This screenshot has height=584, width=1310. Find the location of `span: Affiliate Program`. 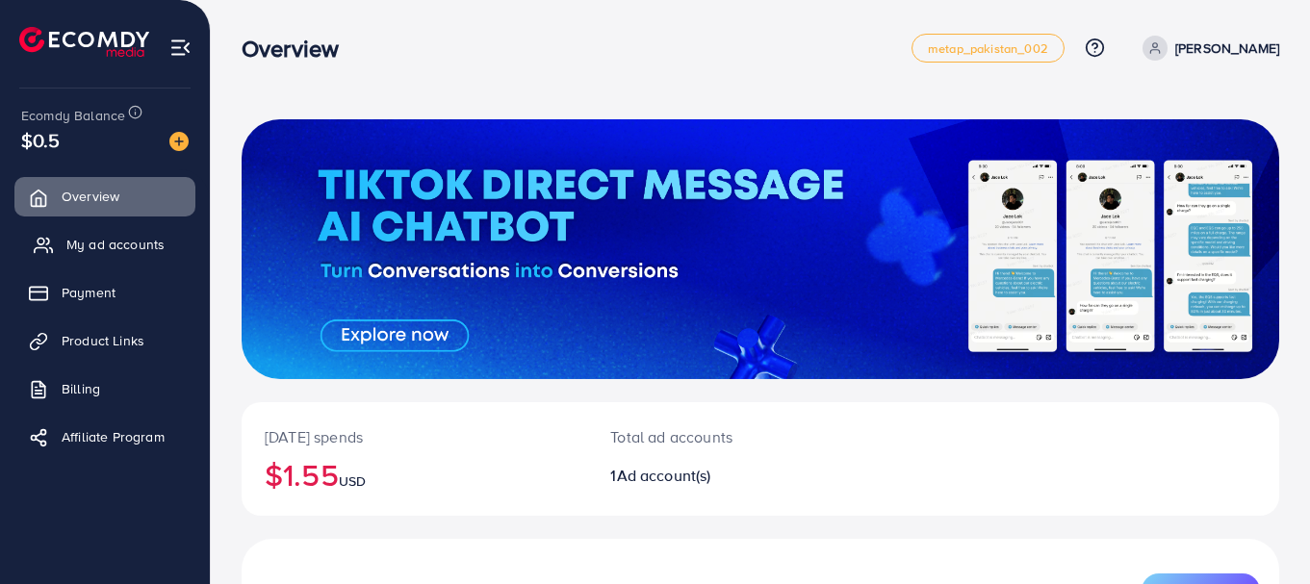

span: Affiliate Program is located at coordinates (113, 437).